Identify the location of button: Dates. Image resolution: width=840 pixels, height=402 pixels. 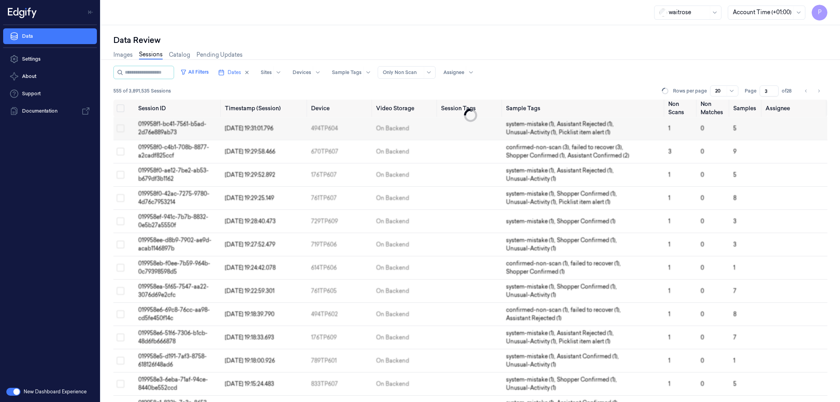
(234, 72).